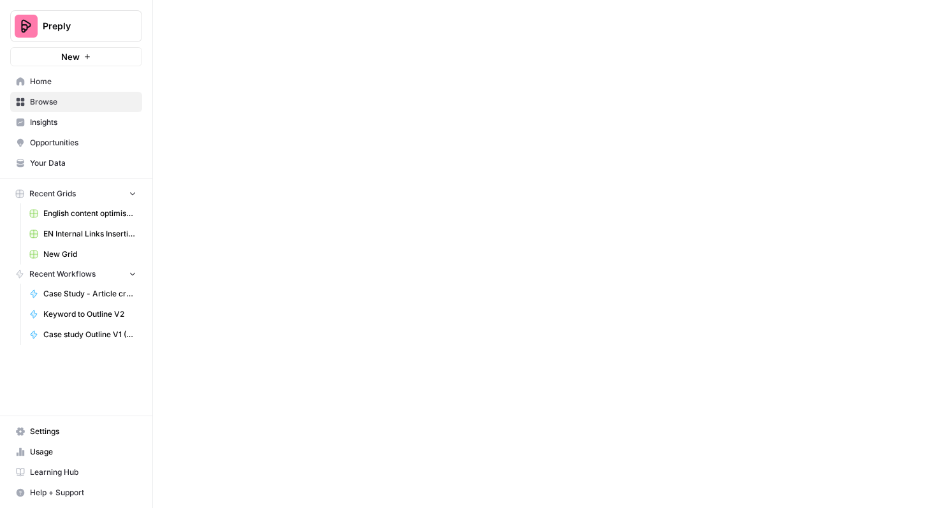 The image size is (937, 508). What do you see at coordinates (83, 294) in the screenshot?
I see `a: Case Study - Article creation` at bounding box center [83, 294].